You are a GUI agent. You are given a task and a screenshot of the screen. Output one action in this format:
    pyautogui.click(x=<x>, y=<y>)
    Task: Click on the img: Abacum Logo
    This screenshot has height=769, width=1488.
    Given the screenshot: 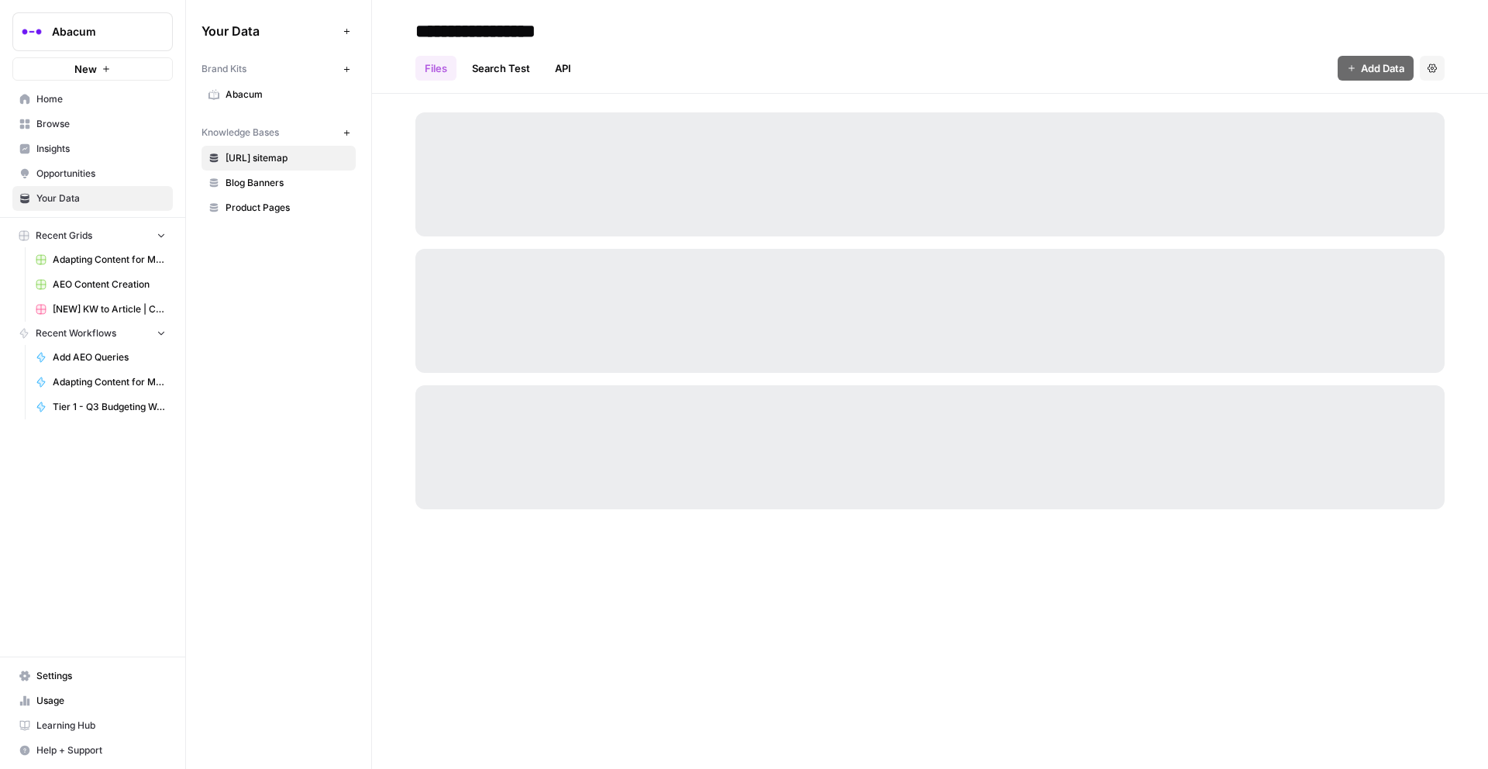 What is the action you would take?
    pyautogui.click(x=32, y=32)
    